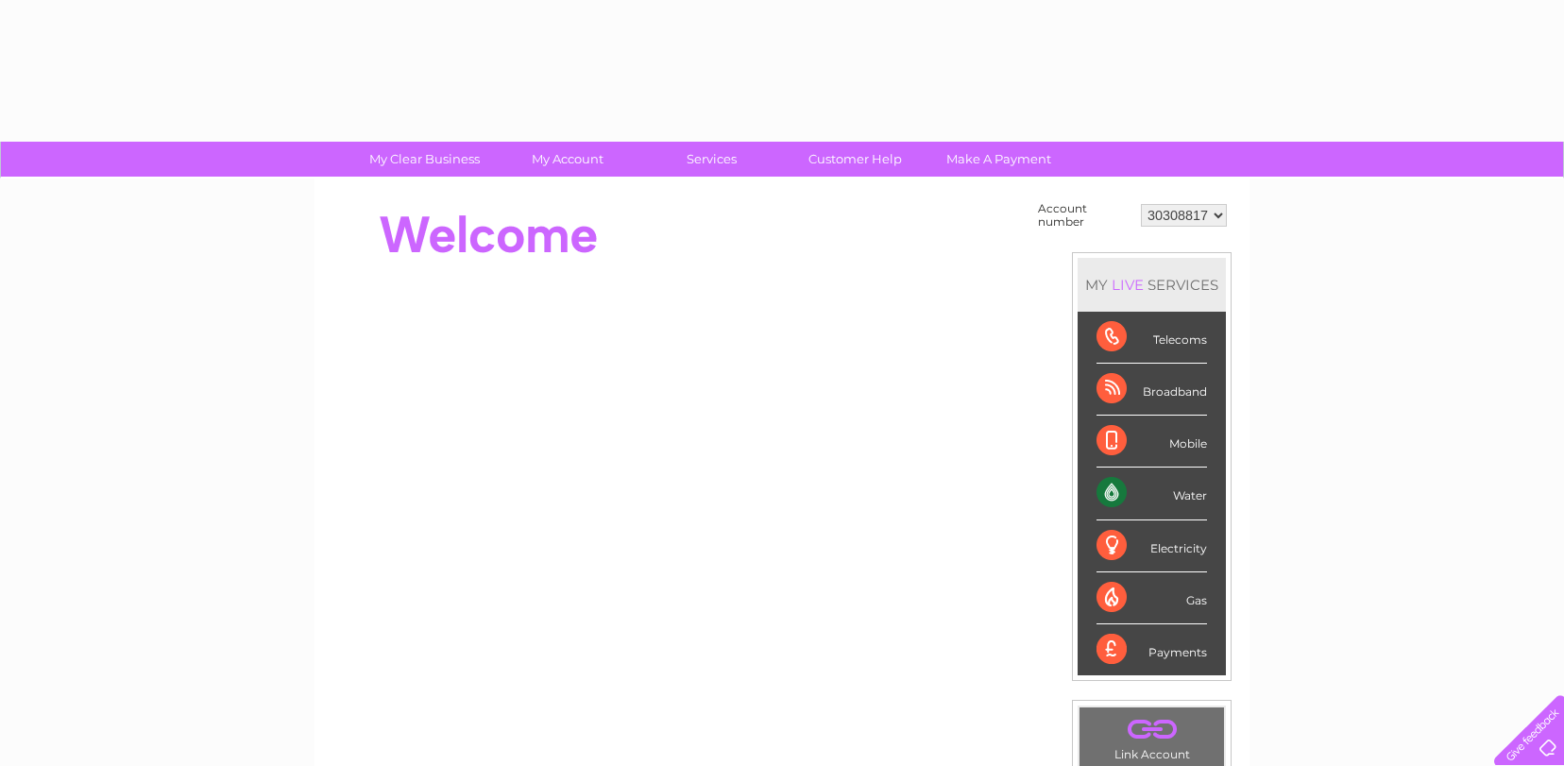 The image size is (1564, 766). What do you see at coordinates (1151, 598) in the screenshot?
I see `div: Gas` at bounding box center [1151, 598].